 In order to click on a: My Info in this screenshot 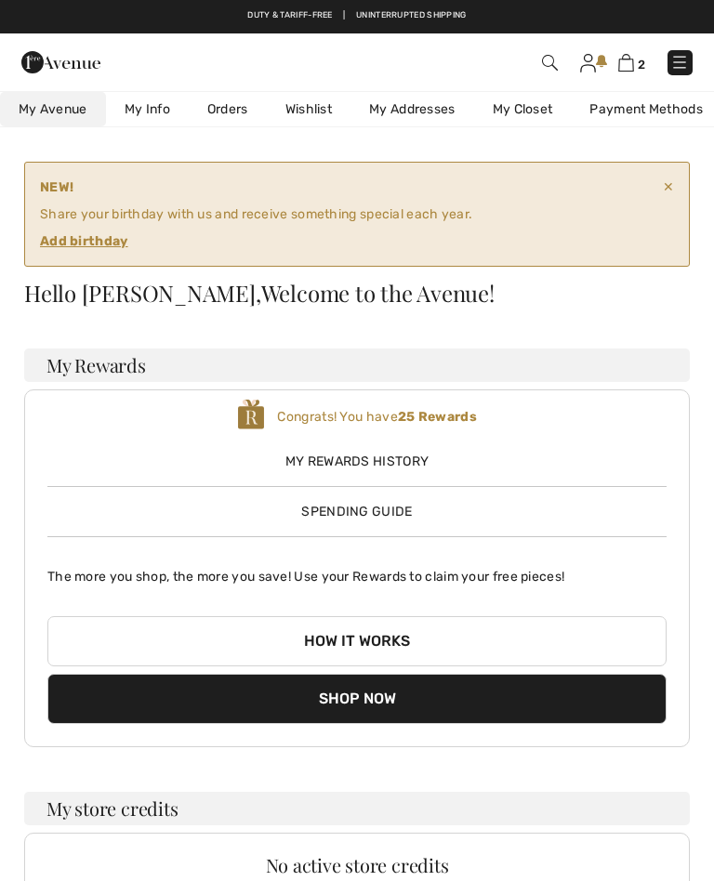, I will do `click(147, 109)`.